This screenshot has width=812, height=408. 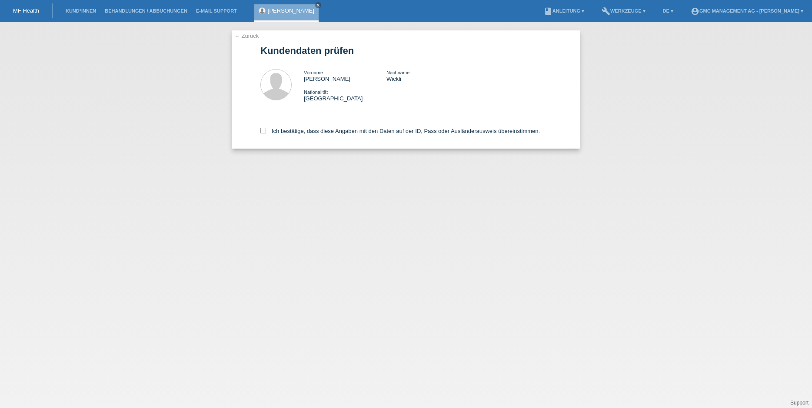 What do you see at coordinates (563, 11) in the screenshot?
I see `a: bookAnleitung ▾` at bounding box center [563, 11].